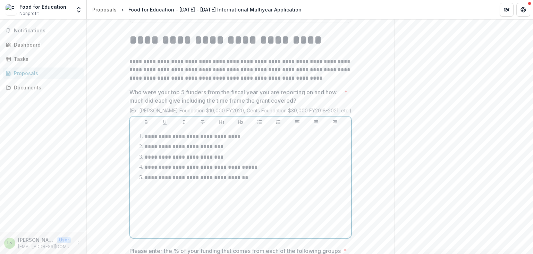 This screenshot has width=533, height=254. I want to click on button: Strike, so click(203, 122).